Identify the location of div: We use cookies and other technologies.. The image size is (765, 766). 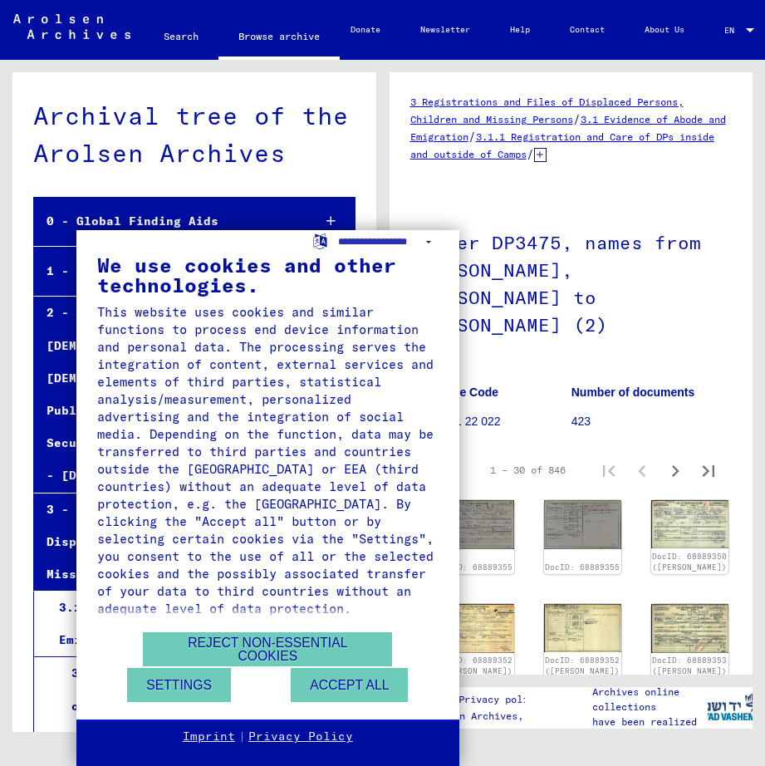
(267, 275).